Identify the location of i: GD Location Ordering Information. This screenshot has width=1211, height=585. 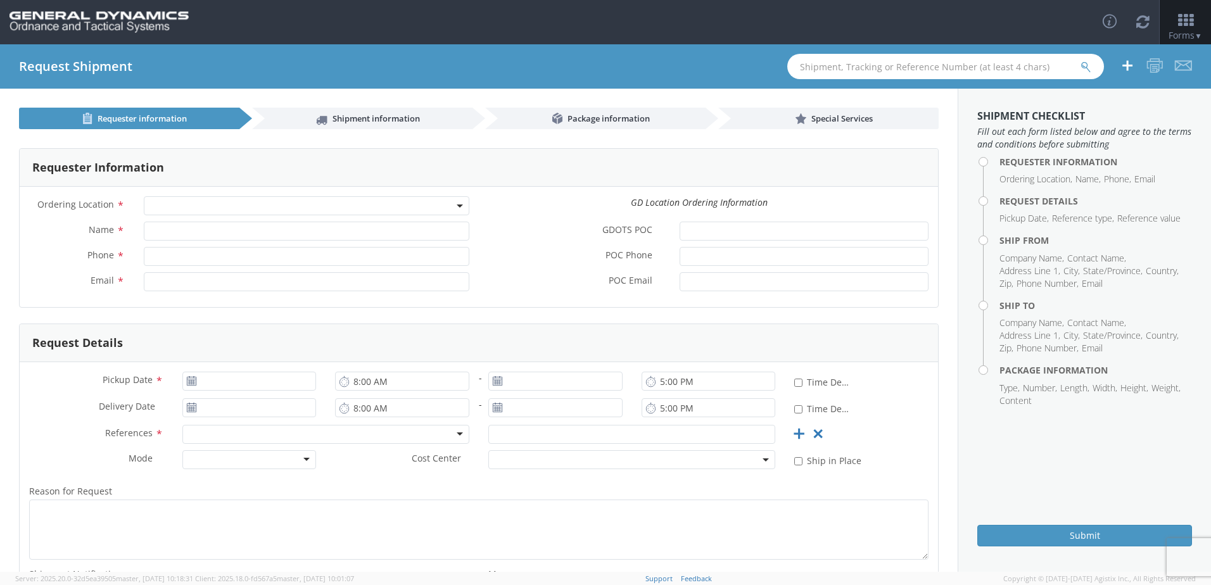
(699, 202).